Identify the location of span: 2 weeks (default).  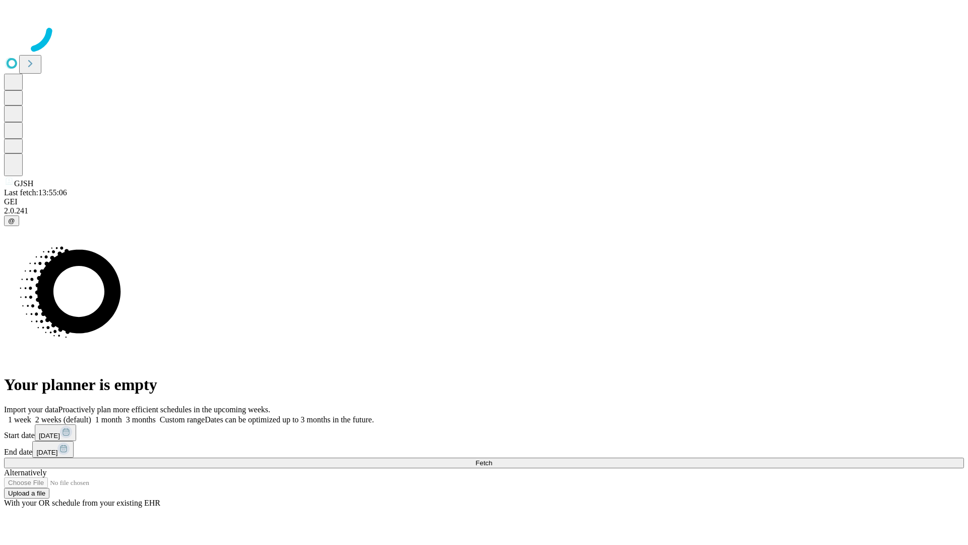
(63, 419).